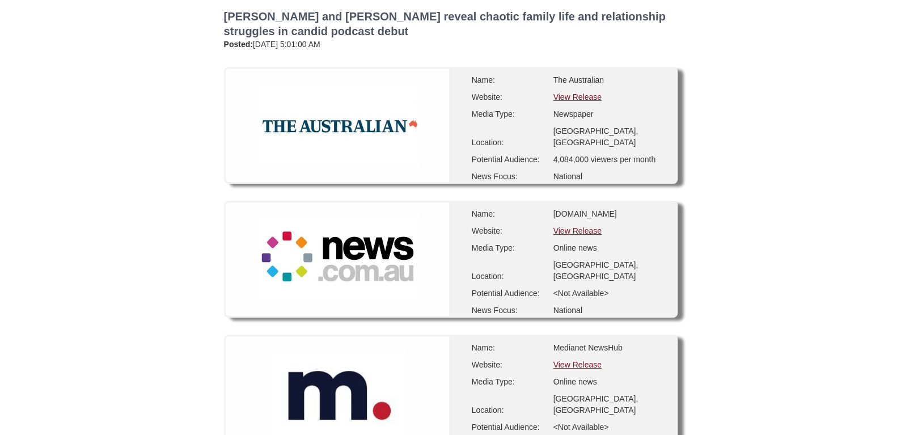 The height and width of the screenshot is (435, 901). I want to click on div: The Australian, so click(610, 80).